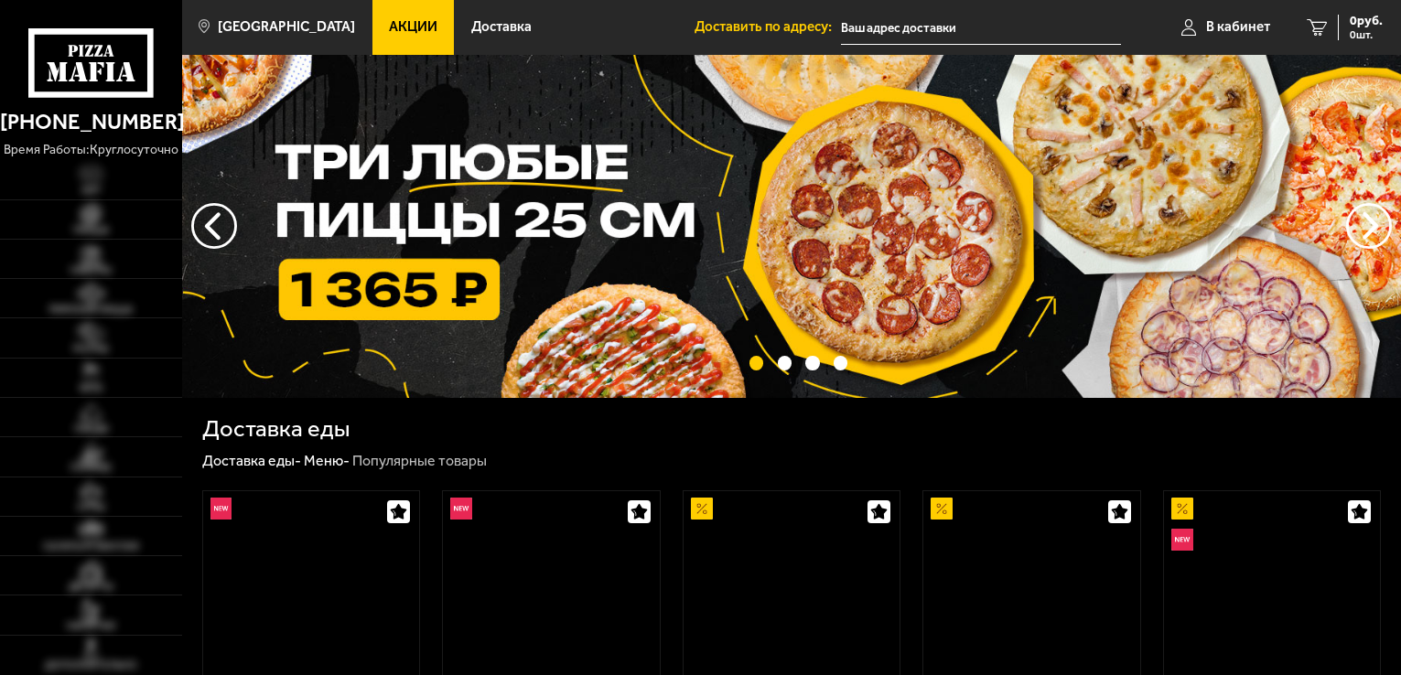  Describe the element at coordinates (1366, 35) in the screenshot. I see `span: 0 шт.` at that location.